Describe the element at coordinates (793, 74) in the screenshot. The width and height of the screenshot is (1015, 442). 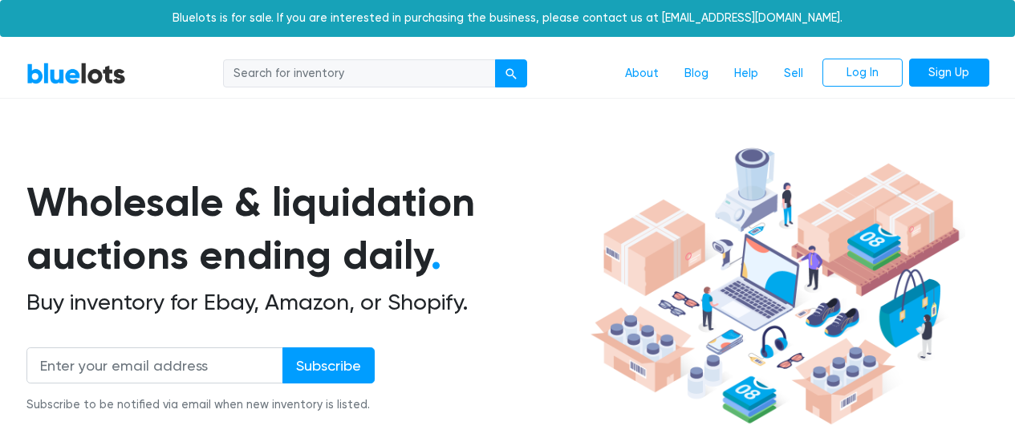
I see `a: Sell` at that location.